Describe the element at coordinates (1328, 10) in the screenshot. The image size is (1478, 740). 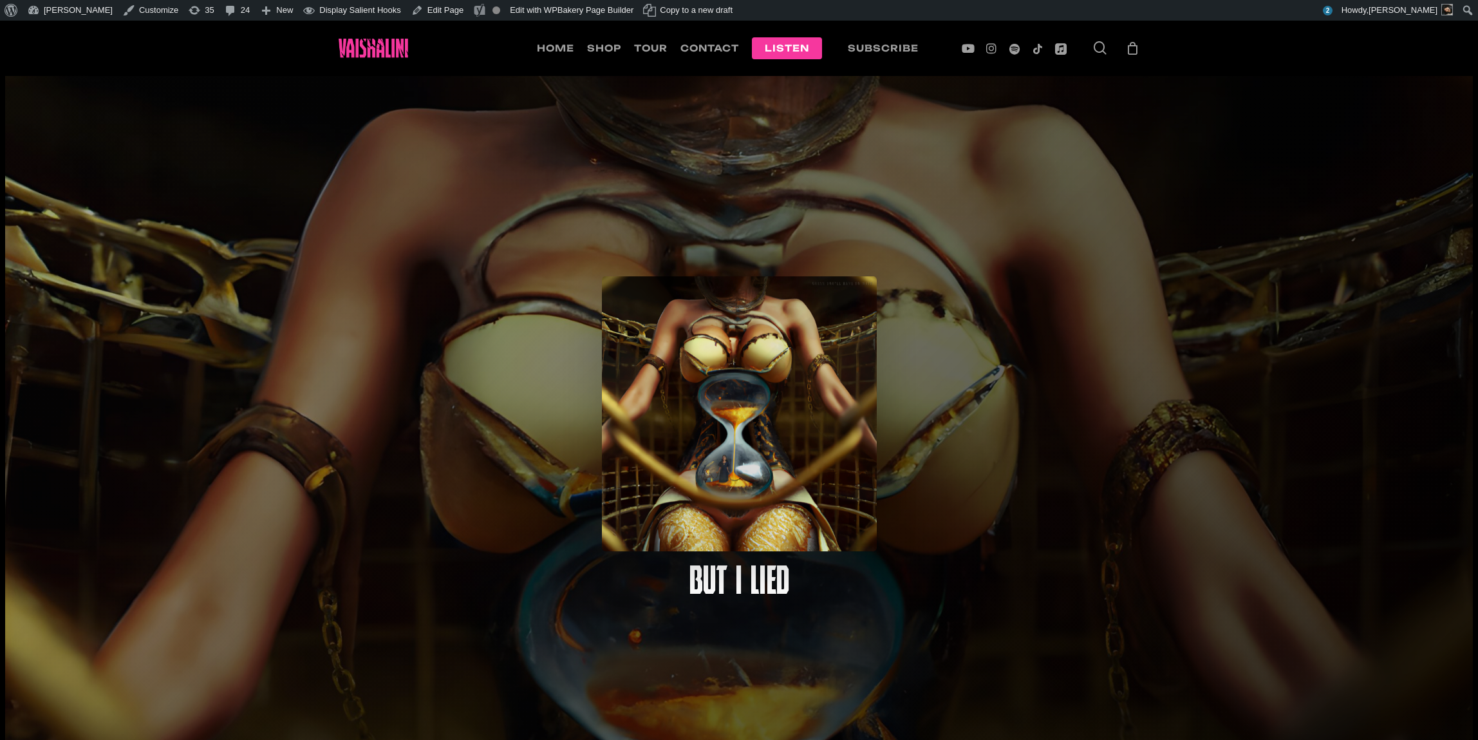
I see `span: 2` at that location.